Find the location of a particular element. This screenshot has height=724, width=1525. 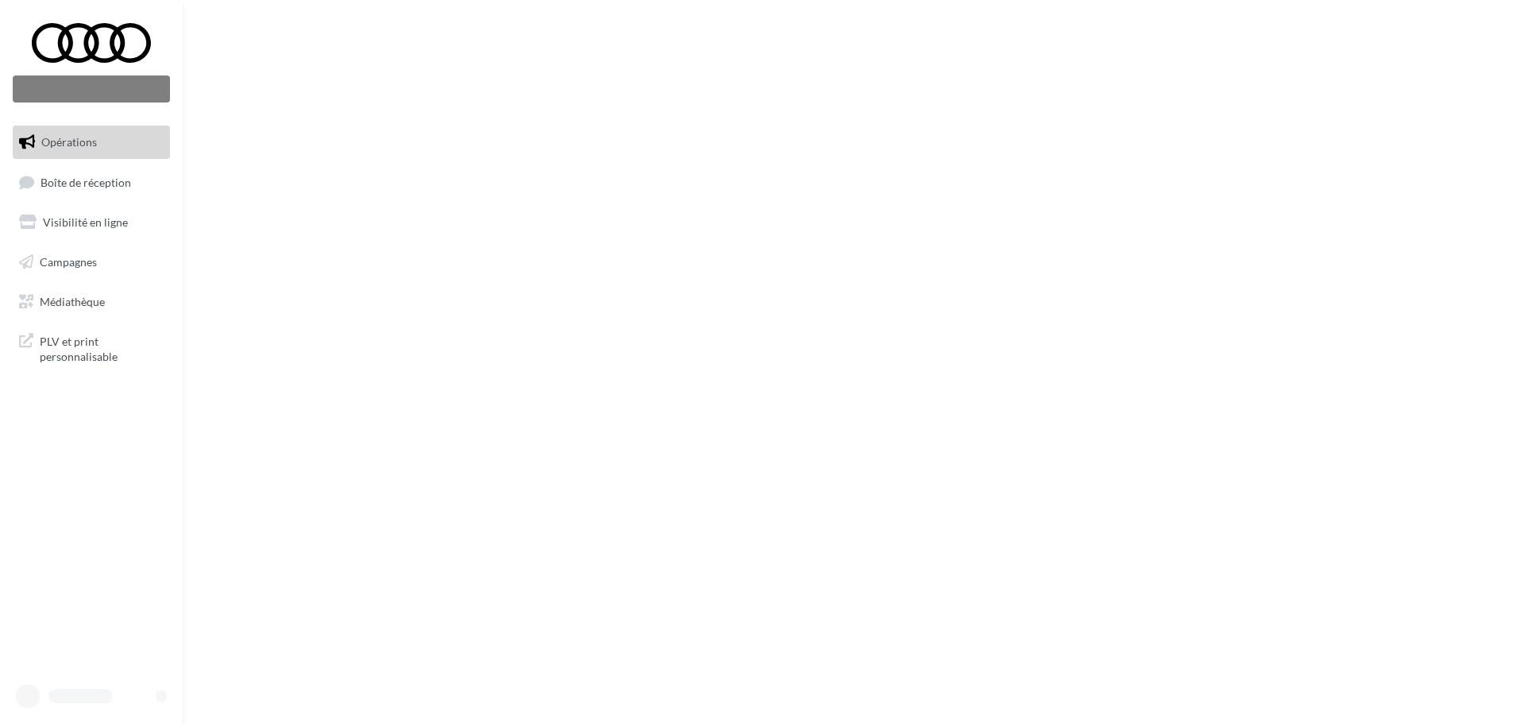

a: Boîte de réception is located at coordinates (91, 182).